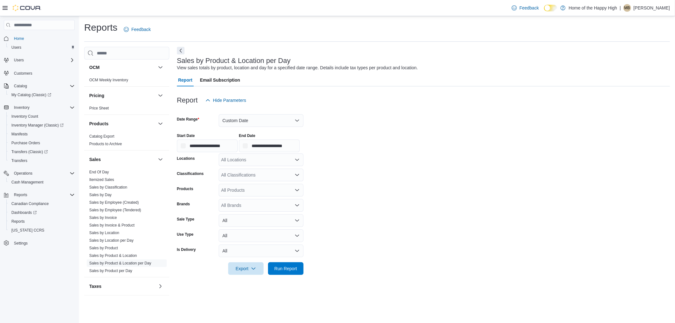 Image resolution: width=675 pixels, height=323 pixels. Describe the element at coordinates (122, 286) in the screenshot. I see `button: Taxes` at that location.